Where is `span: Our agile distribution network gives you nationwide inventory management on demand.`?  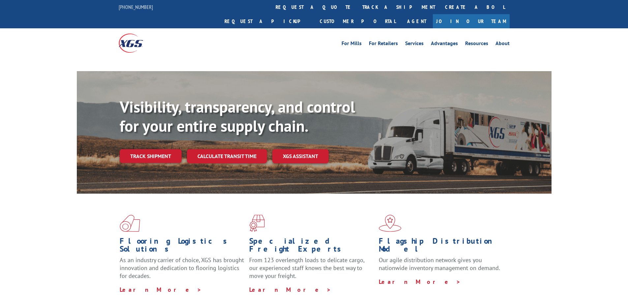 span: Our agile distribution network gives you nationwide inventory management on demand. is located at coordinates (439, 264).